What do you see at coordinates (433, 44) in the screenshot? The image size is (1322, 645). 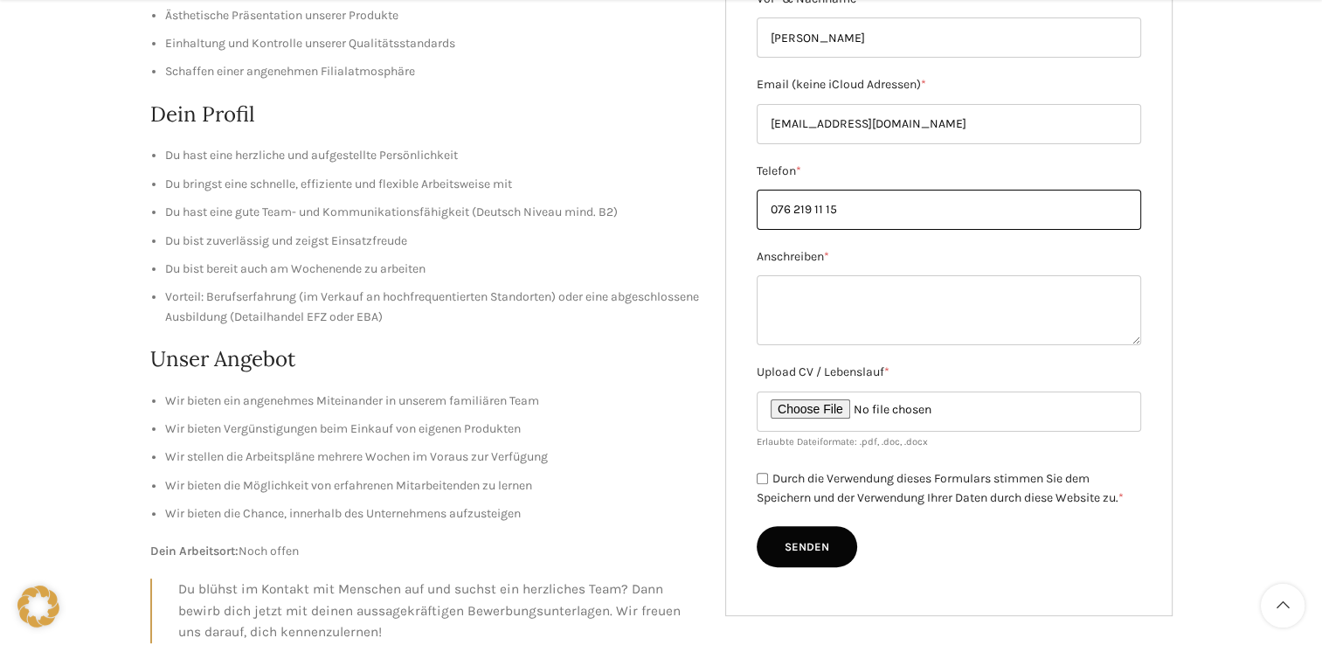 I see `li: Einhaltung und Kontrolle unserer Qualitätsstandards` at bounding box center [433, 44].